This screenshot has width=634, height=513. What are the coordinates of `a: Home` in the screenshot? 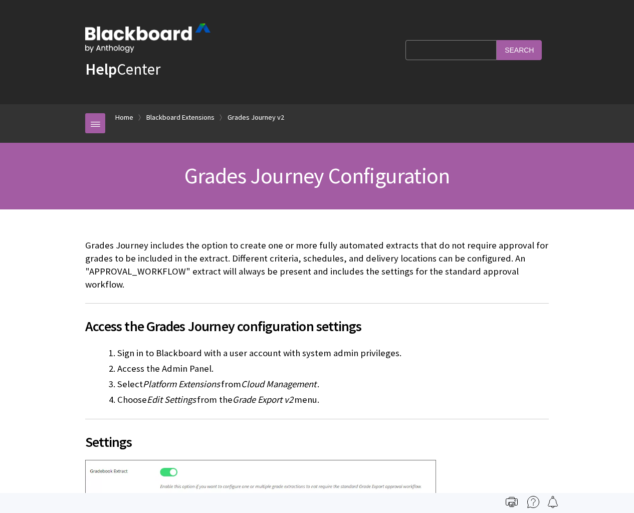 It's located at (124, 117).